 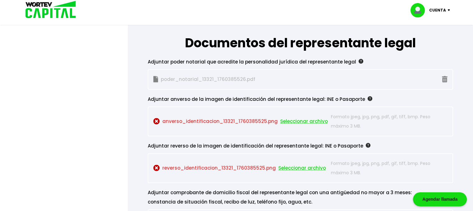 I want to click on img: gray-file.d3045238.svg, so click(x=156, y=79).